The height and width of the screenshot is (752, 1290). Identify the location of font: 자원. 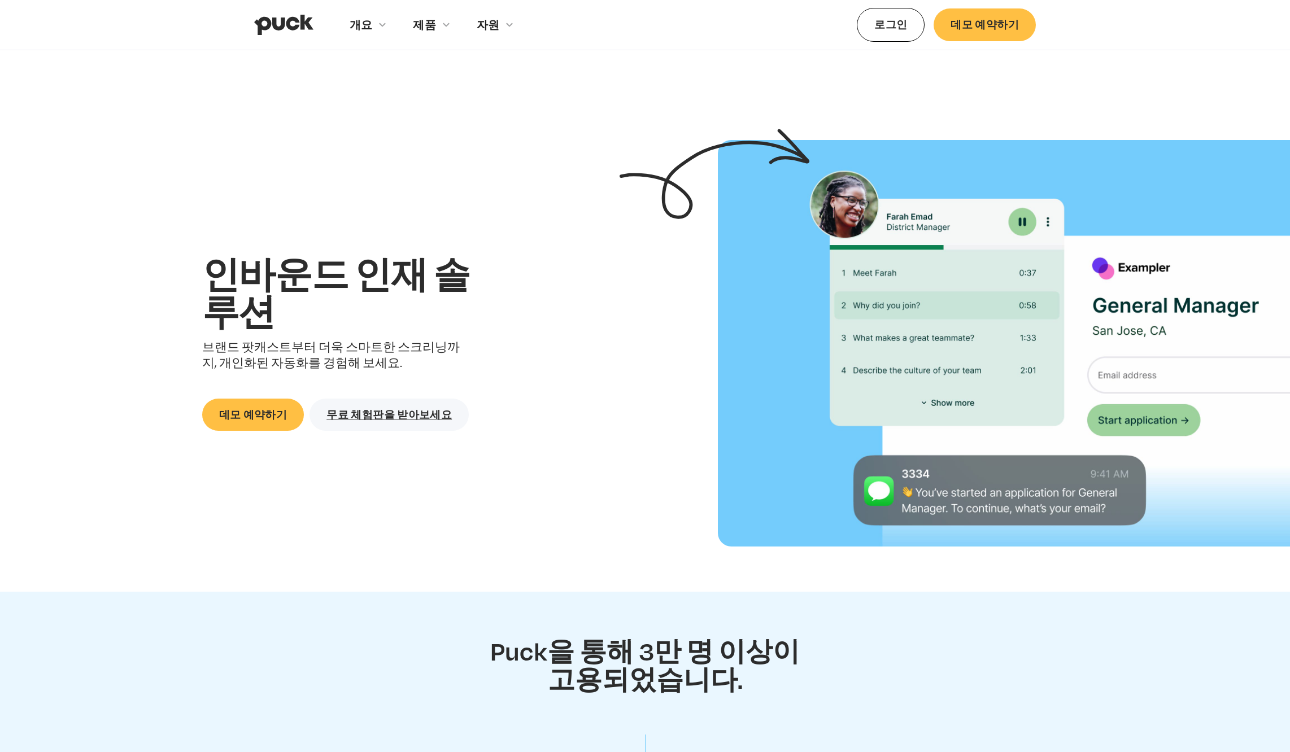
(488, 24).